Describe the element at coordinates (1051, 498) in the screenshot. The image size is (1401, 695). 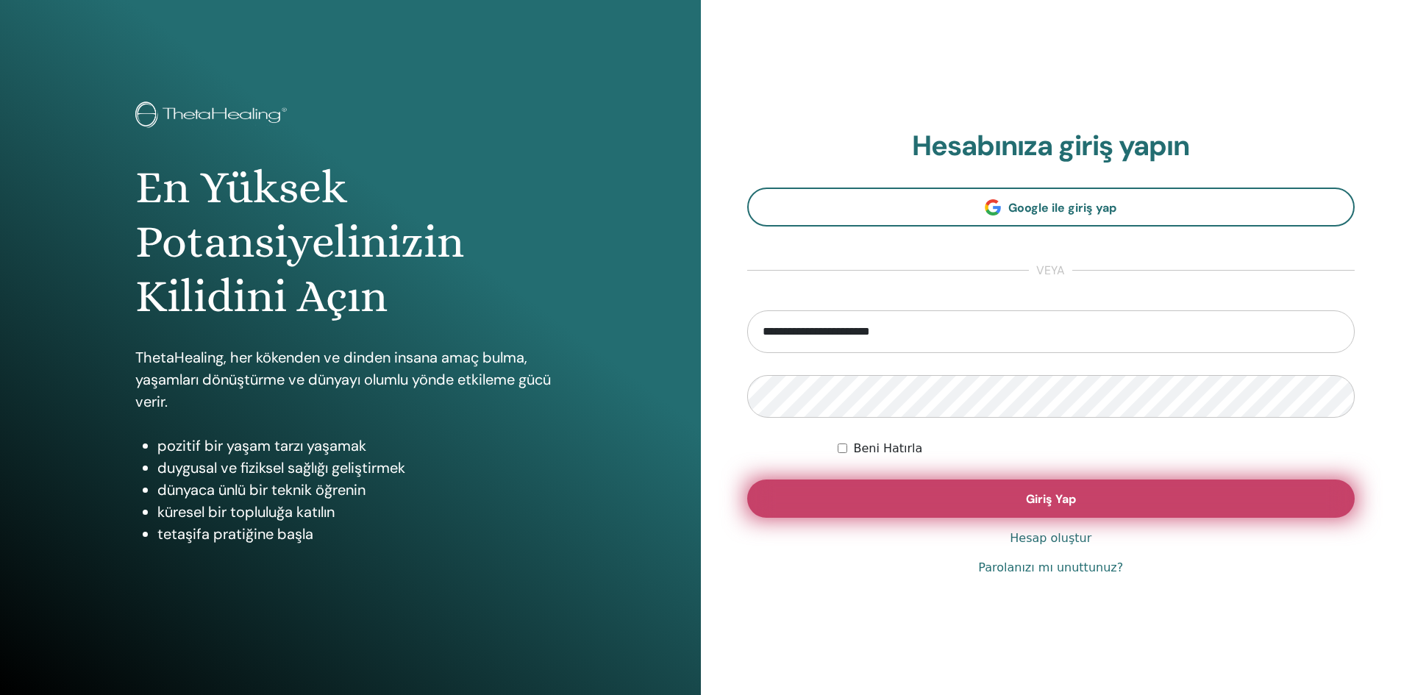
I see `button: Giriş Yap` at that location.